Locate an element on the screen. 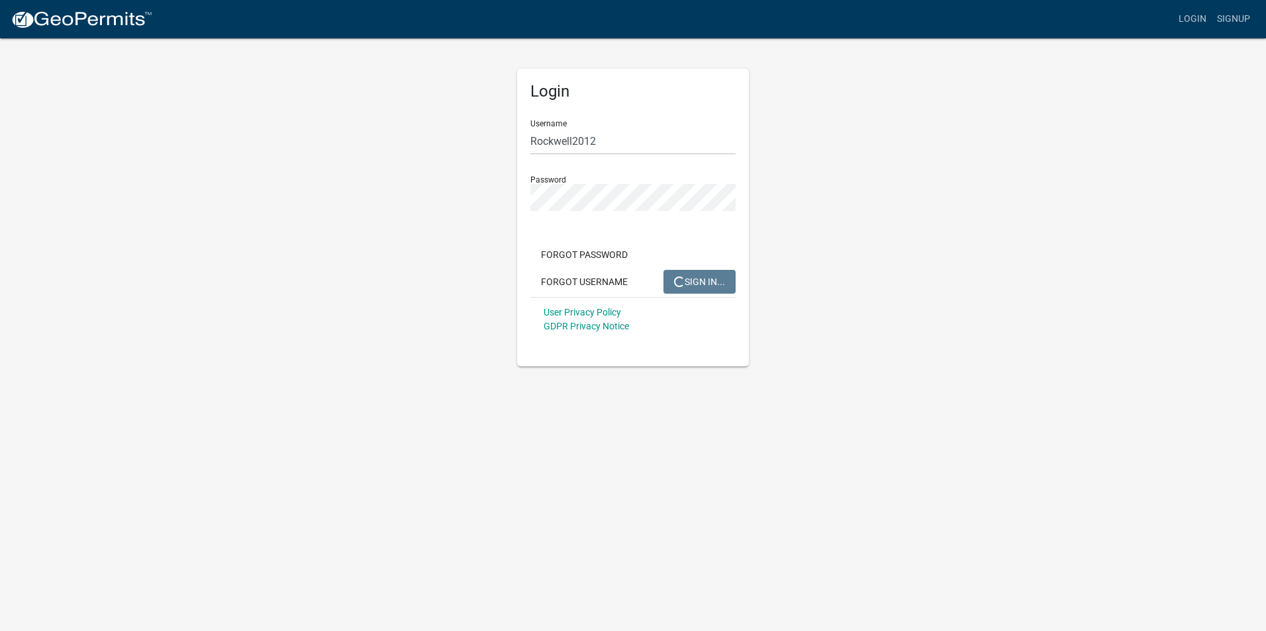 The height and width of the screenshot is (631, 1266). a: GDPR Privacy Notice is located at coordinates (586, 326).